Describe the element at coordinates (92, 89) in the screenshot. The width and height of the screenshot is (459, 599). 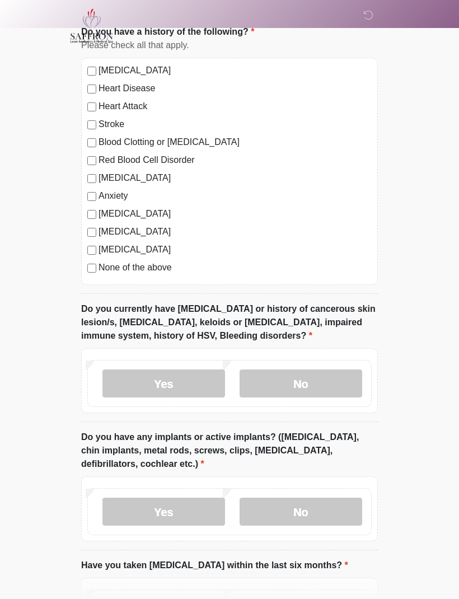
I see `input: Heart Disease` at that location.